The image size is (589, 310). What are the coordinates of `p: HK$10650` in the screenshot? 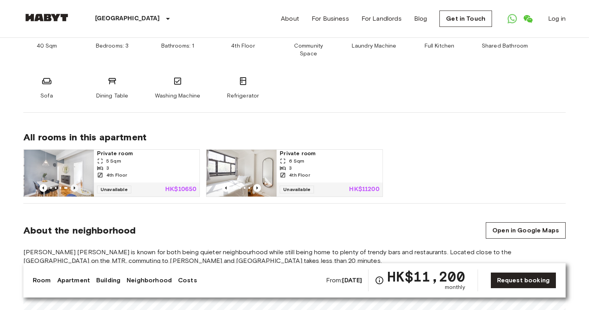 It's located at (181, 189).